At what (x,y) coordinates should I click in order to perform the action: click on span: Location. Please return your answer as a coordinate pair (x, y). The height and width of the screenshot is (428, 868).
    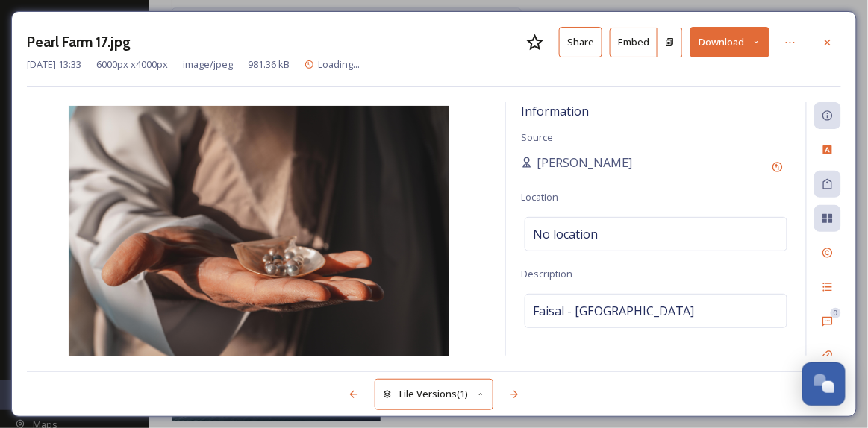
    Looking at the image, I should click on (540, 197).